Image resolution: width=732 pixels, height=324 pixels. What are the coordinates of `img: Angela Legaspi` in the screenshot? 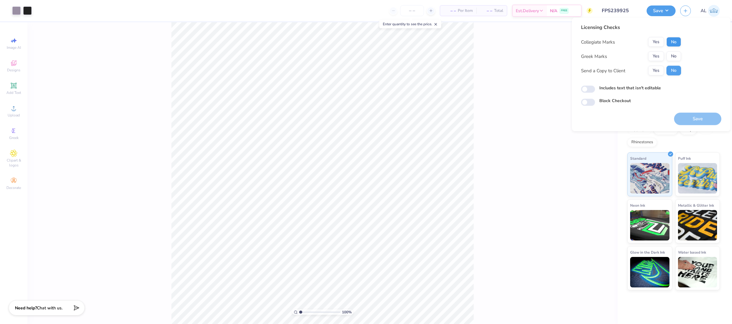 It's located at (713, 11).